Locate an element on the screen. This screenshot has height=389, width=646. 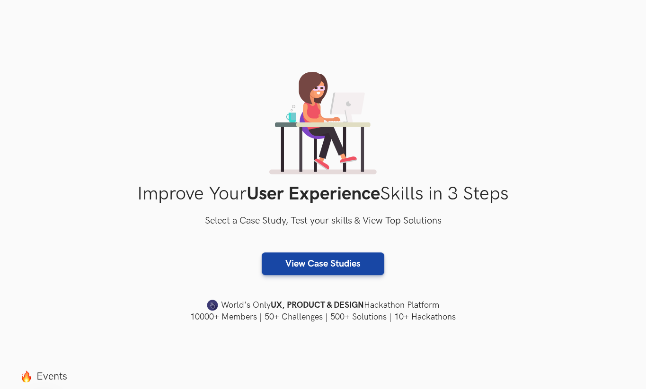
label: Events is located at coordinates (323, 377).